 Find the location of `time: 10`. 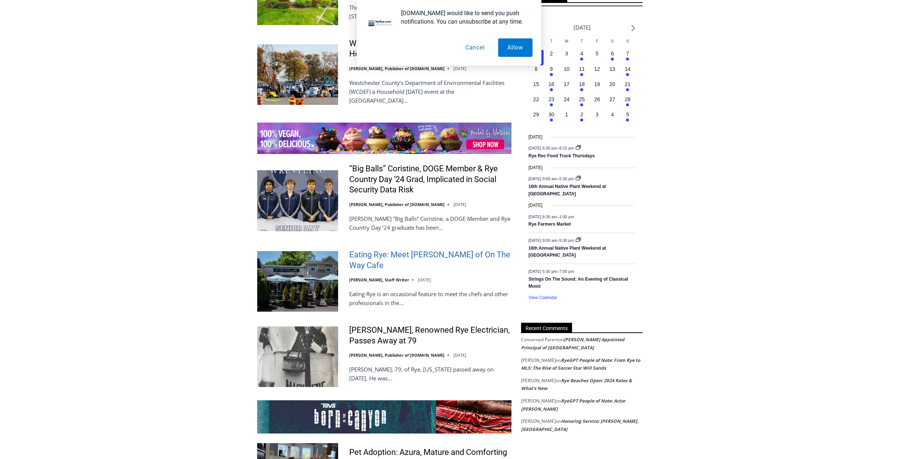

time: 10 is located at coordinates (566, 69).